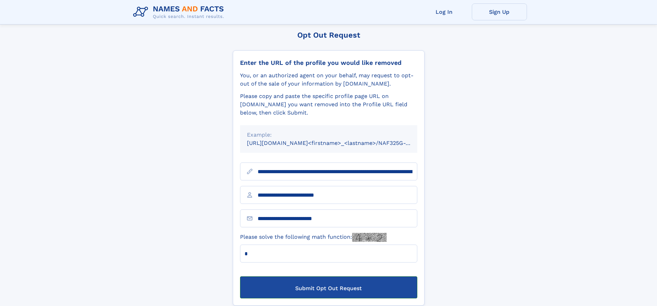 Image resolution: width=657 pixels, height=306 pixels. I want to click on a: Log In, so click(444, 12).